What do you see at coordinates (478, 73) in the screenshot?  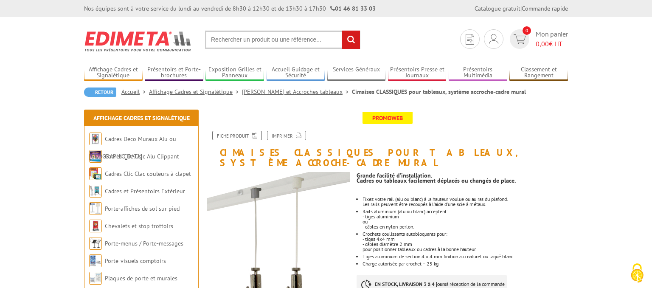 I see `a: Présentoirs Multimédia` at bounding box center [478, 73].